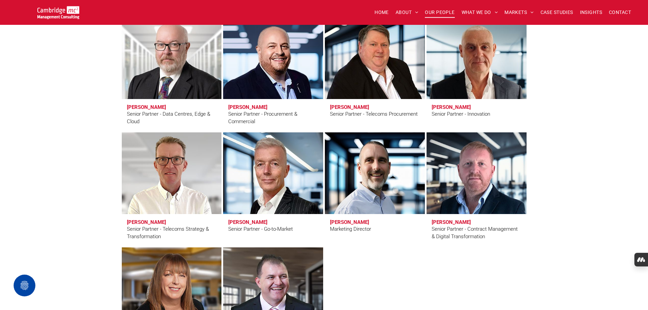  What do you see at coordinates (172, 173) in the screenshot?
I see `a: Clive Quantrill` at bounding box center [172, 173].